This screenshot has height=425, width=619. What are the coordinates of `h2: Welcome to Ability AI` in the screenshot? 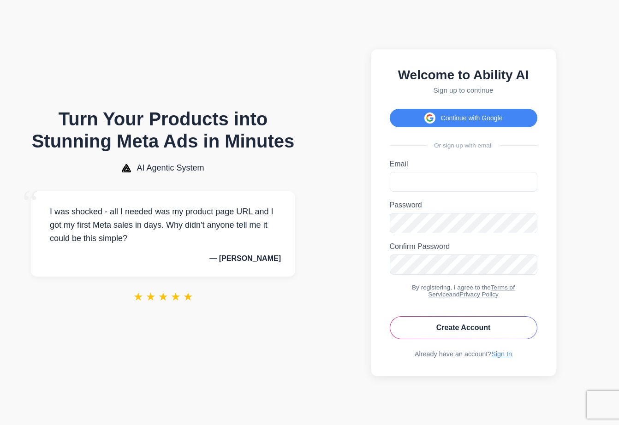 It's located at (464, 75).